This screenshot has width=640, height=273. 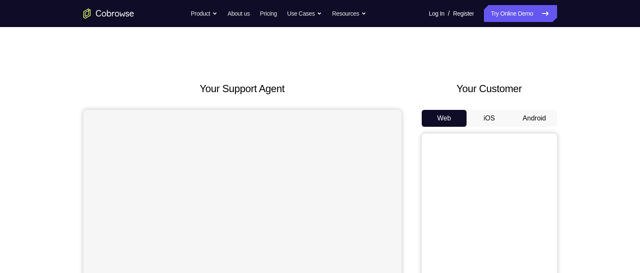 What do you see at coordinates (489, 89) in the screenshot?
I see `h2: Your Customer` at bounding box center [489, 89].